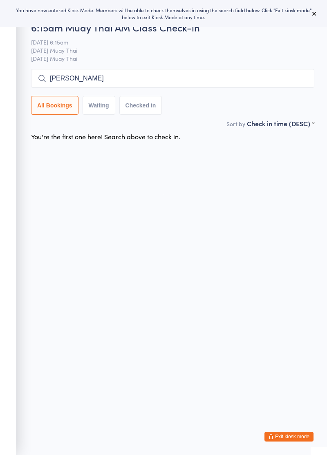 The image size is (327, 455). What do you see at coordinates (55, 105) in the screenshot?
I see `button: All Bookings` at bounding box center [55, 105].